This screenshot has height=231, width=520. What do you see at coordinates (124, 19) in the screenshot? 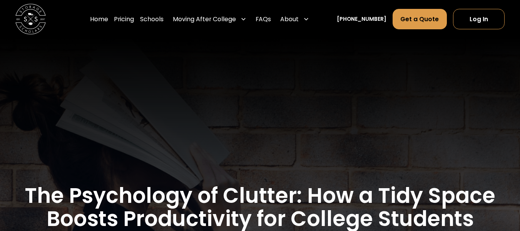
I see `a: Pricing` at bounding box center [124, 19].